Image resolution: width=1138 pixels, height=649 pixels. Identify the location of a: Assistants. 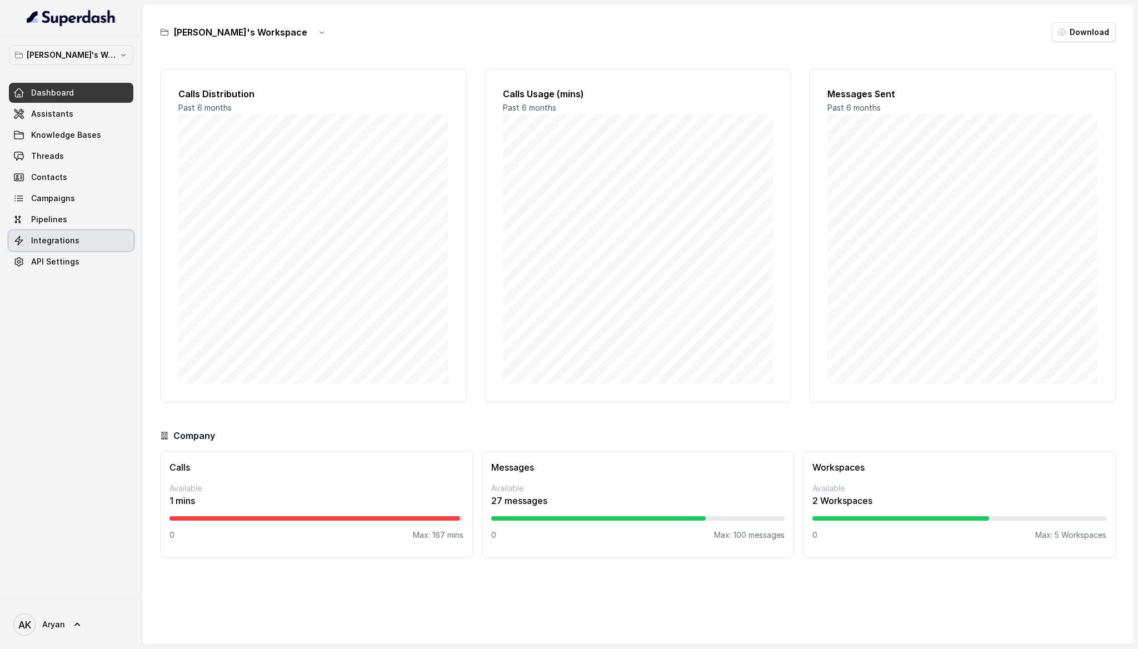
(71, 114).